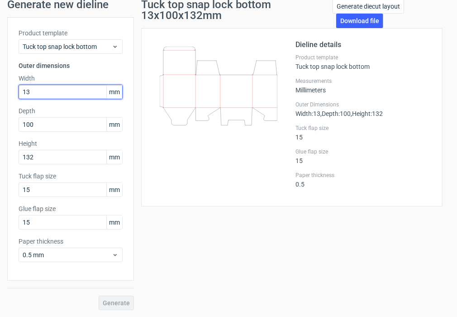  Describe the element at coordinates (364, 62) in the screenshot. I see `div: Tuck top snap lock bottom` at that location.